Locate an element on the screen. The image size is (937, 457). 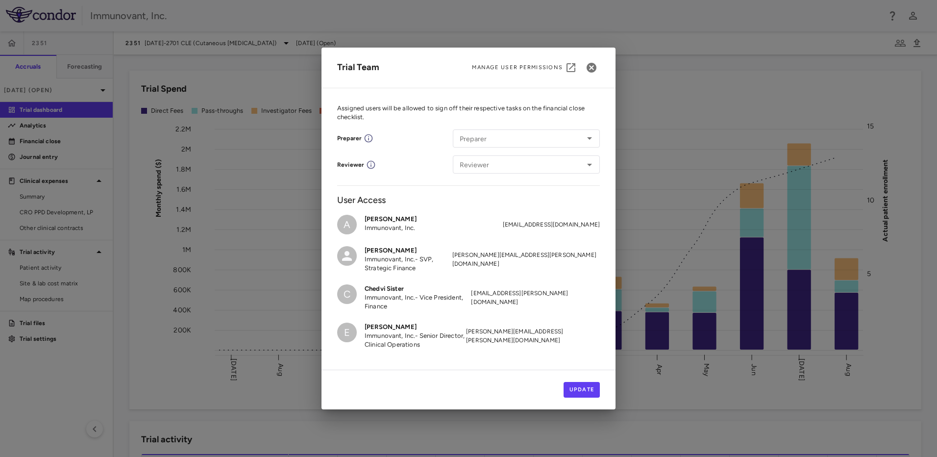
div: A is located at coordinates (347, 224).